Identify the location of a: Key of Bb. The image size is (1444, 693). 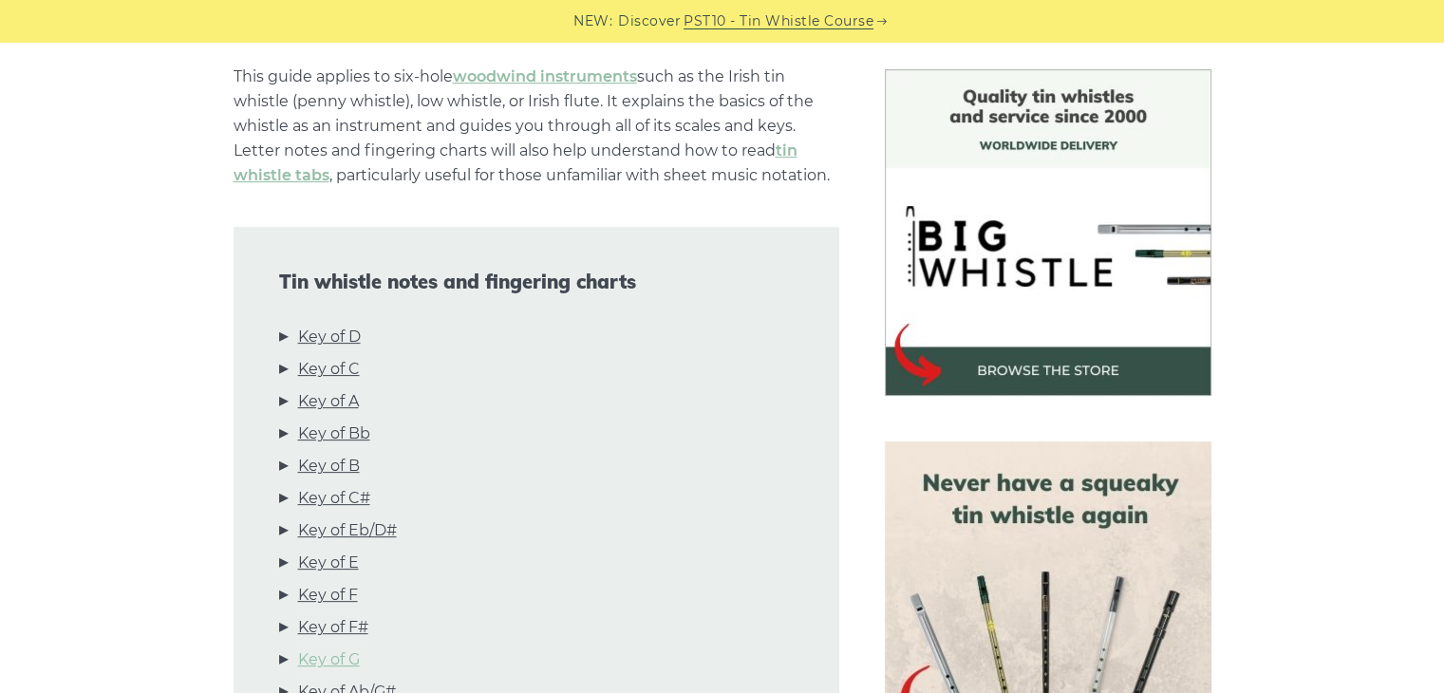
(334, 434).